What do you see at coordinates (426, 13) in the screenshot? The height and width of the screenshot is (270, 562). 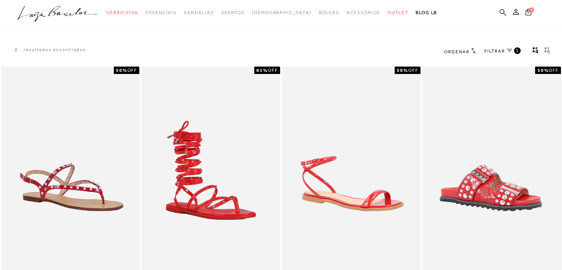 I see `span: BLOG LB` at bounding box center [426, 13].